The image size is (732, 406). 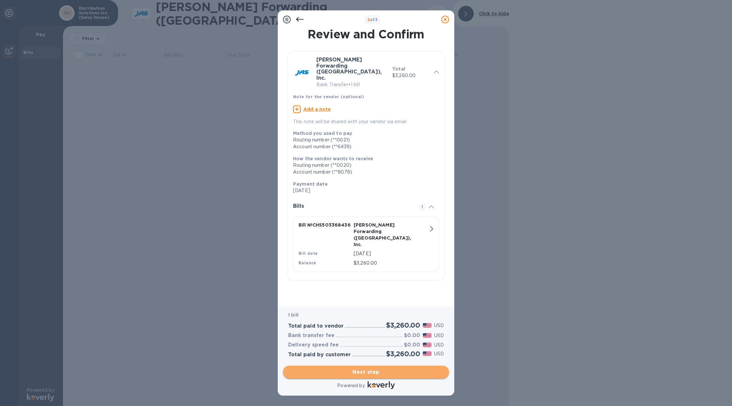 What do you see at coordinates (317, 109) in the screenshot?
I see `u: Add a note` at bounding box center [317, 109].